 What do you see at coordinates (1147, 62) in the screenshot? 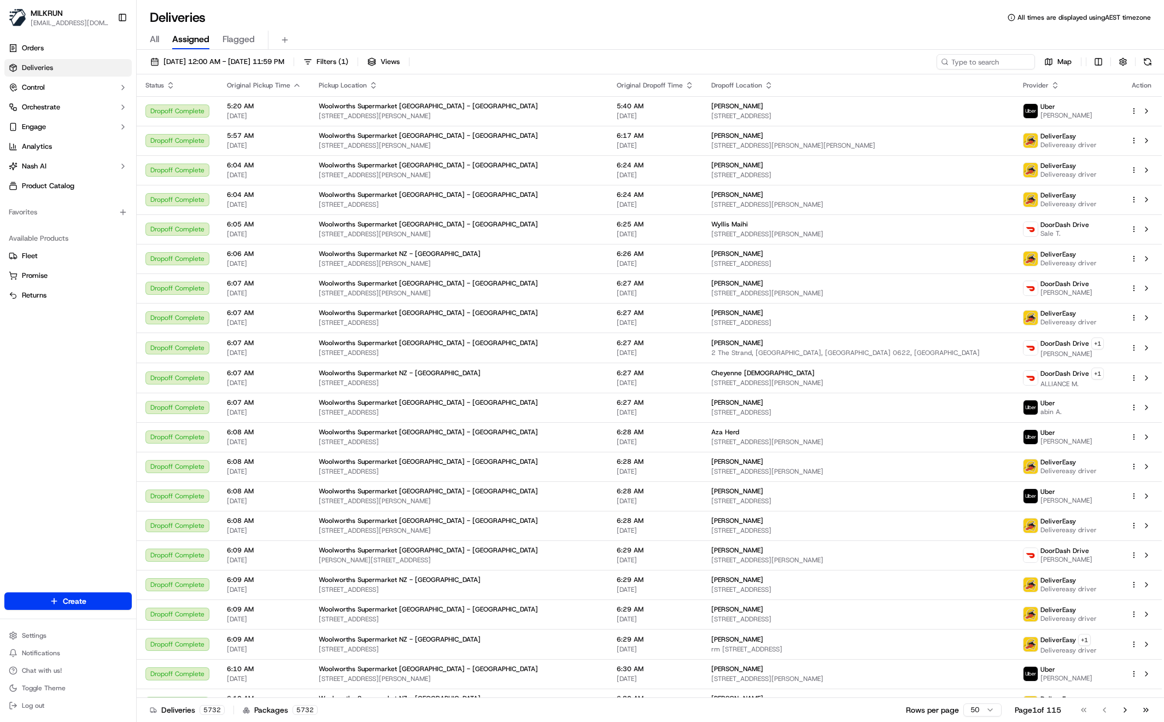
I see `button: Refresh` at bounding box center [1147, 62].